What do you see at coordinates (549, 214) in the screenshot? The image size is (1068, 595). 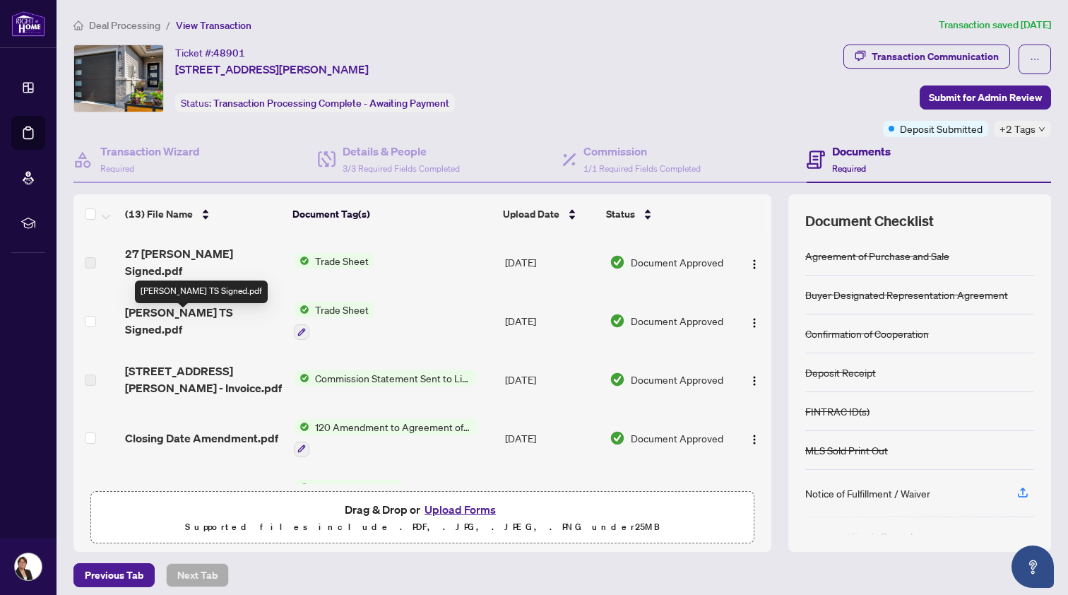 I see `th: Upload Date` at bounding box center [549, 214].